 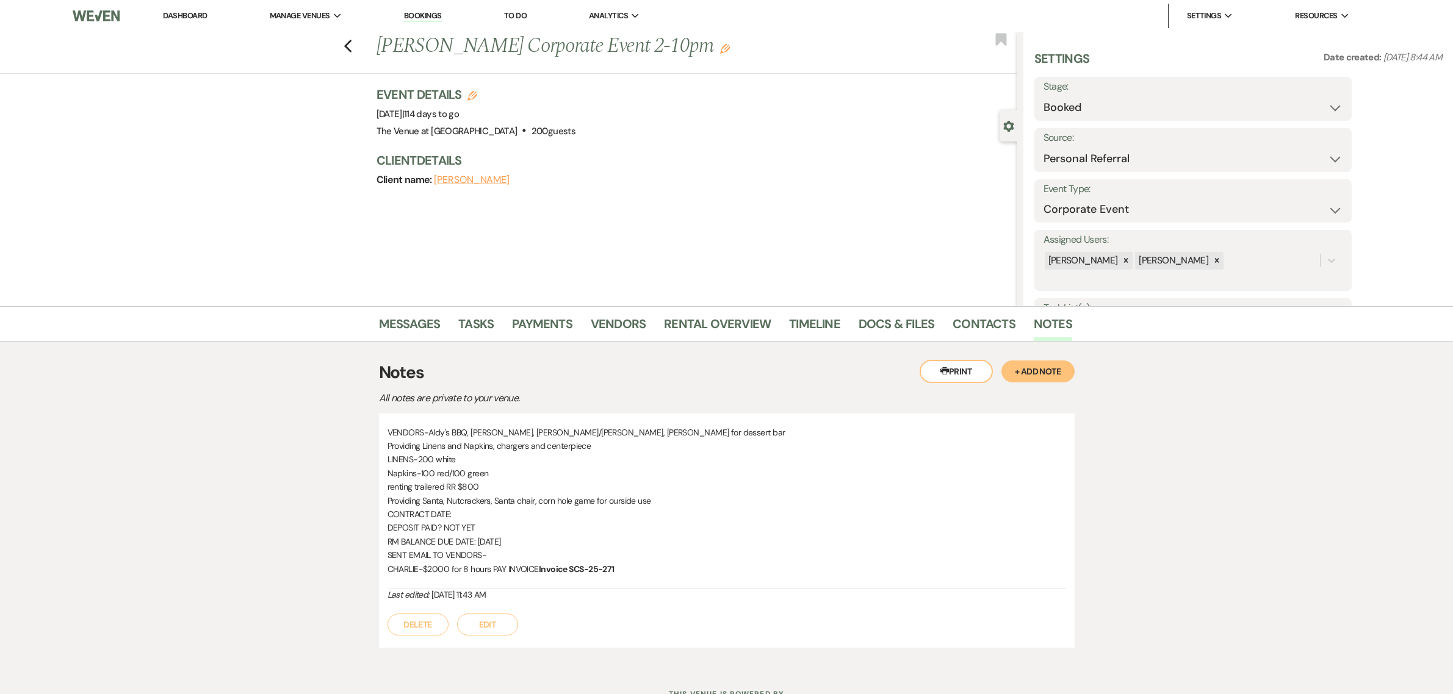 What do you see at coordinates (592, 398) in the screenshot?
I see `p: All notes are private to your venue.` at bounding box center [592, 398].